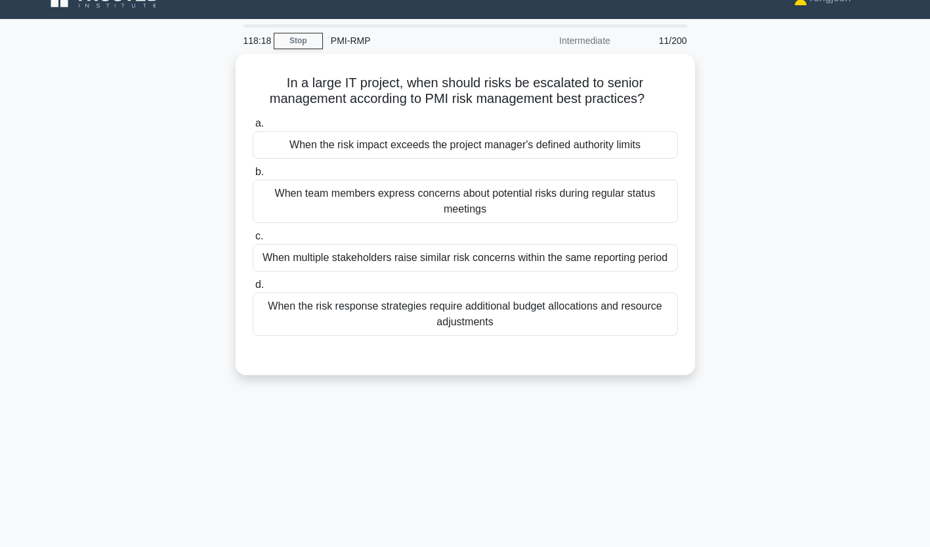  I want to click on div: 11/200, so click(656, 41).